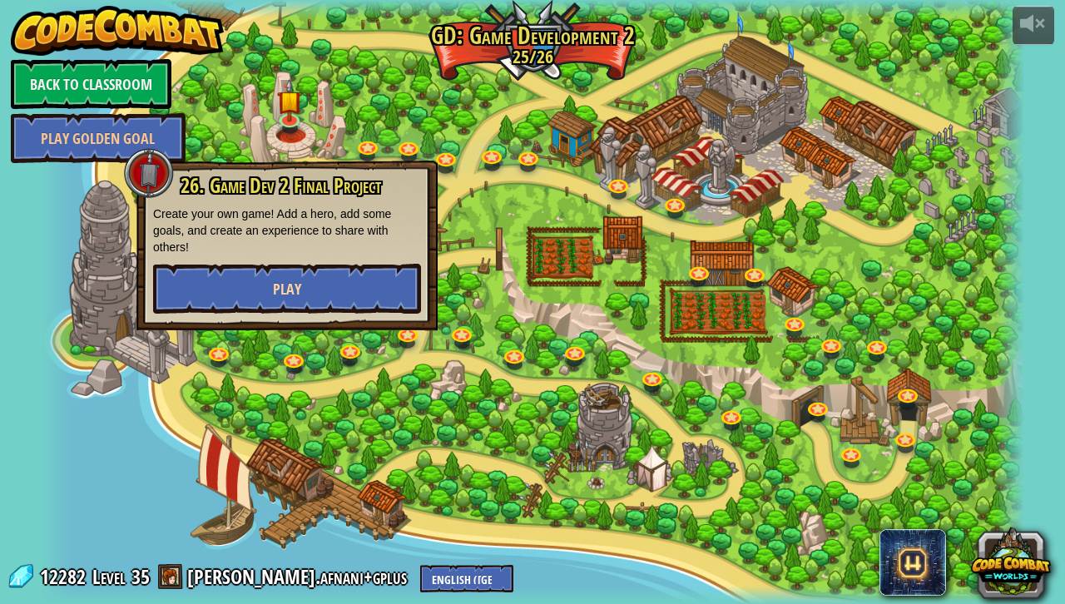 This screenshot has width=1065, height=604. Describe the element at coordinates (141, 577) in the screenshot. I see `span: 35` at that location.